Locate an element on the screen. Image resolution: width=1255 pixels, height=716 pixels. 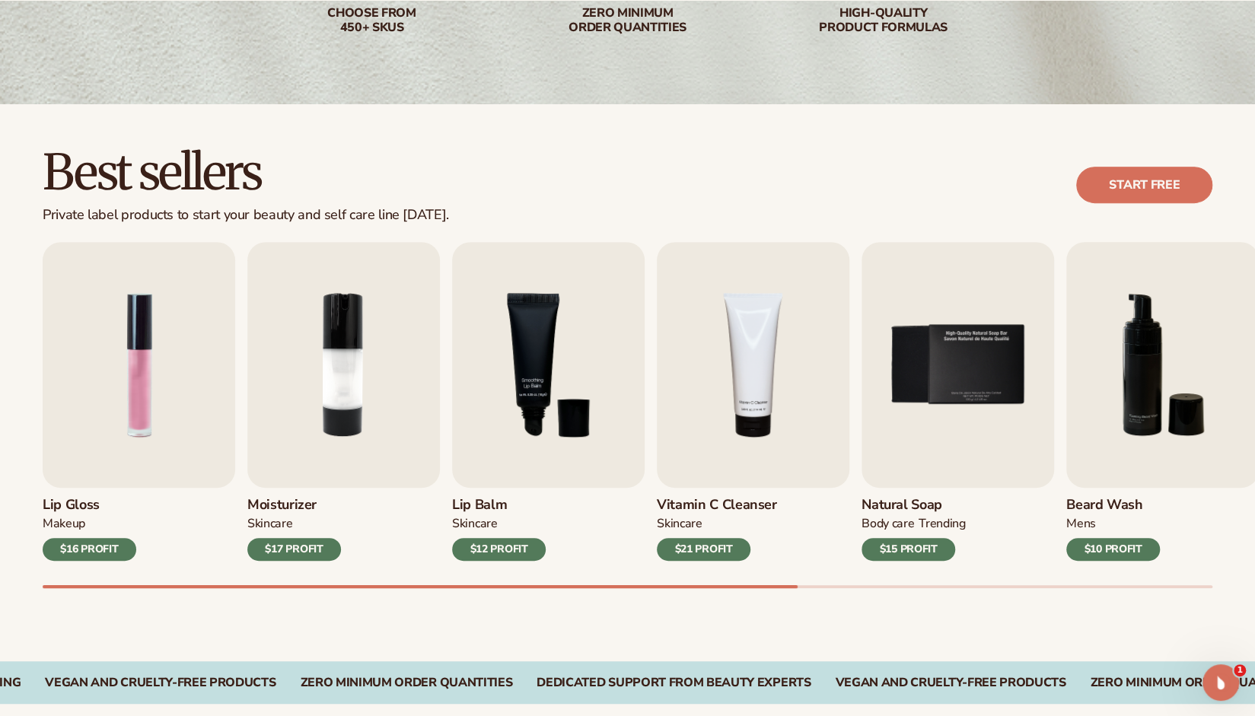
div: $12 PROFIT is located at coordinates (498, 549).